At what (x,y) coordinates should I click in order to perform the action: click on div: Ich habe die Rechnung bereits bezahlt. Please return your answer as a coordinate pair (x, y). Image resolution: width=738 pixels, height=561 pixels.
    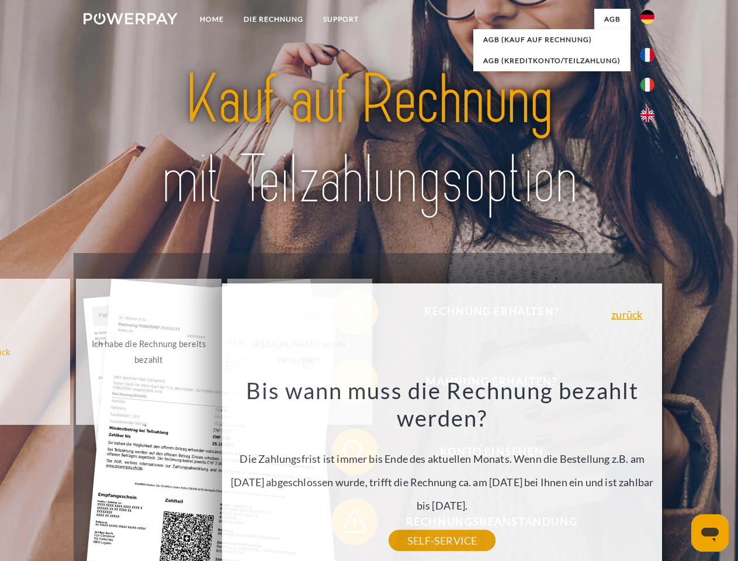
    Looking at the image, I should click on (148, 352).